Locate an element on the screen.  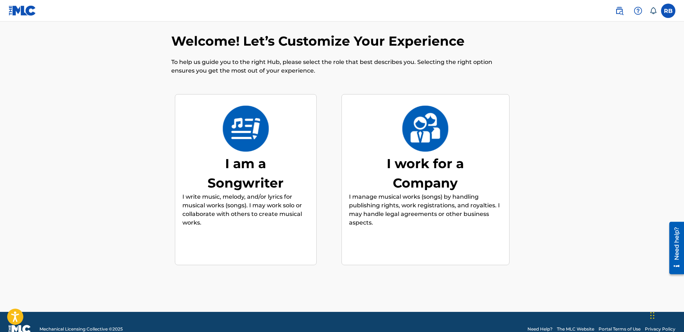
div: Need help? is located at coordinates (13, 24).